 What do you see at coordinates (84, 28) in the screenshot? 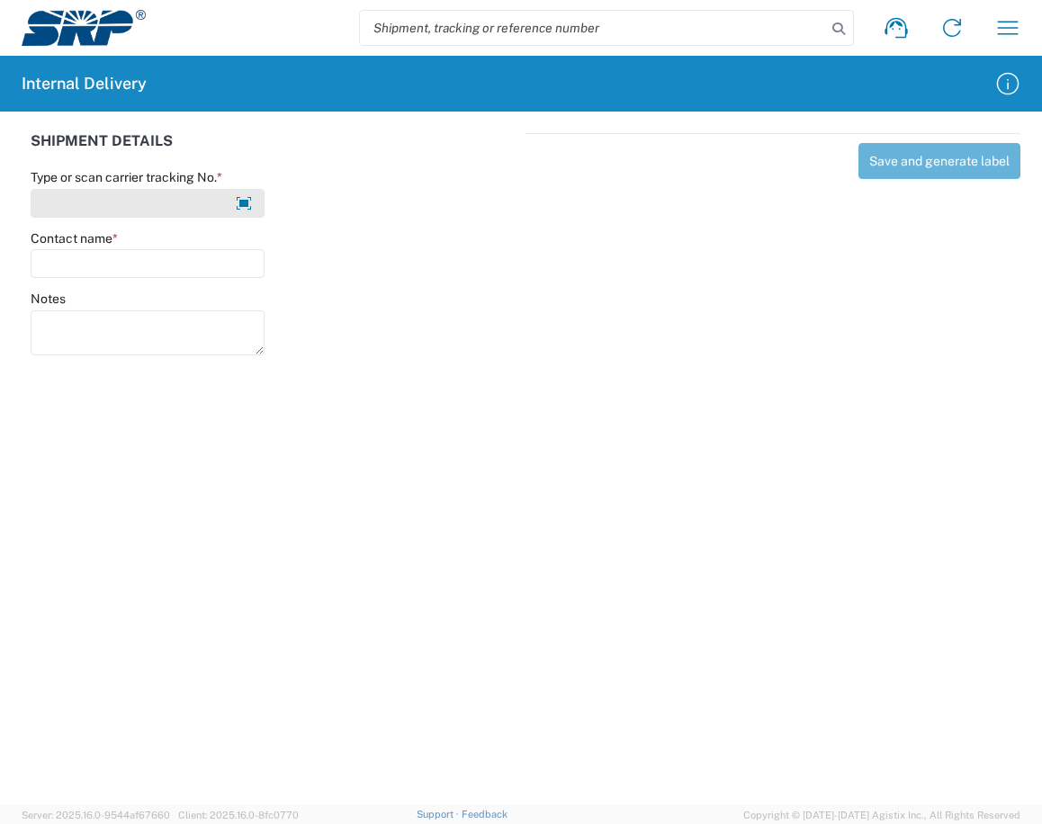
I see `img: srp` at bounding box center [84, 28].